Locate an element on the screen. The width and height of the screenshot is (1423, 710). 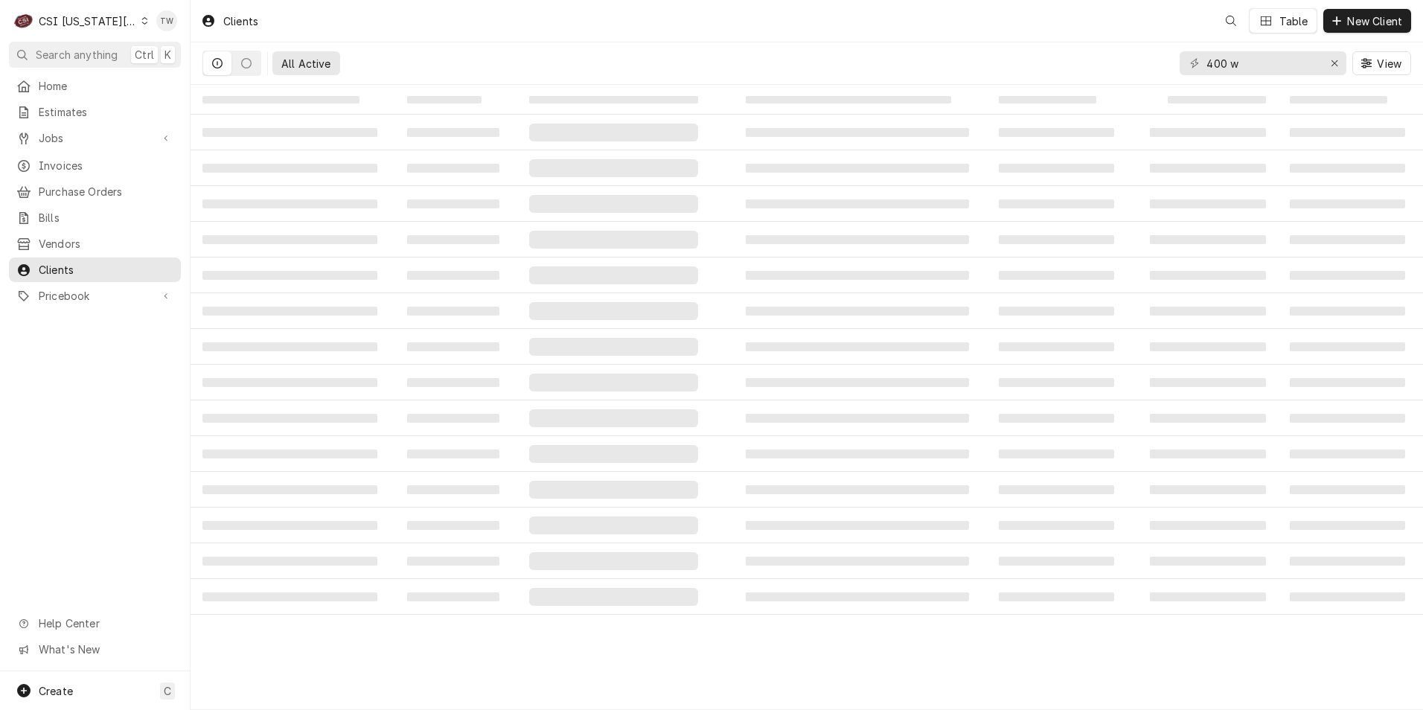
table: All Active Clients List Loading is located at coordinates (807, 397).